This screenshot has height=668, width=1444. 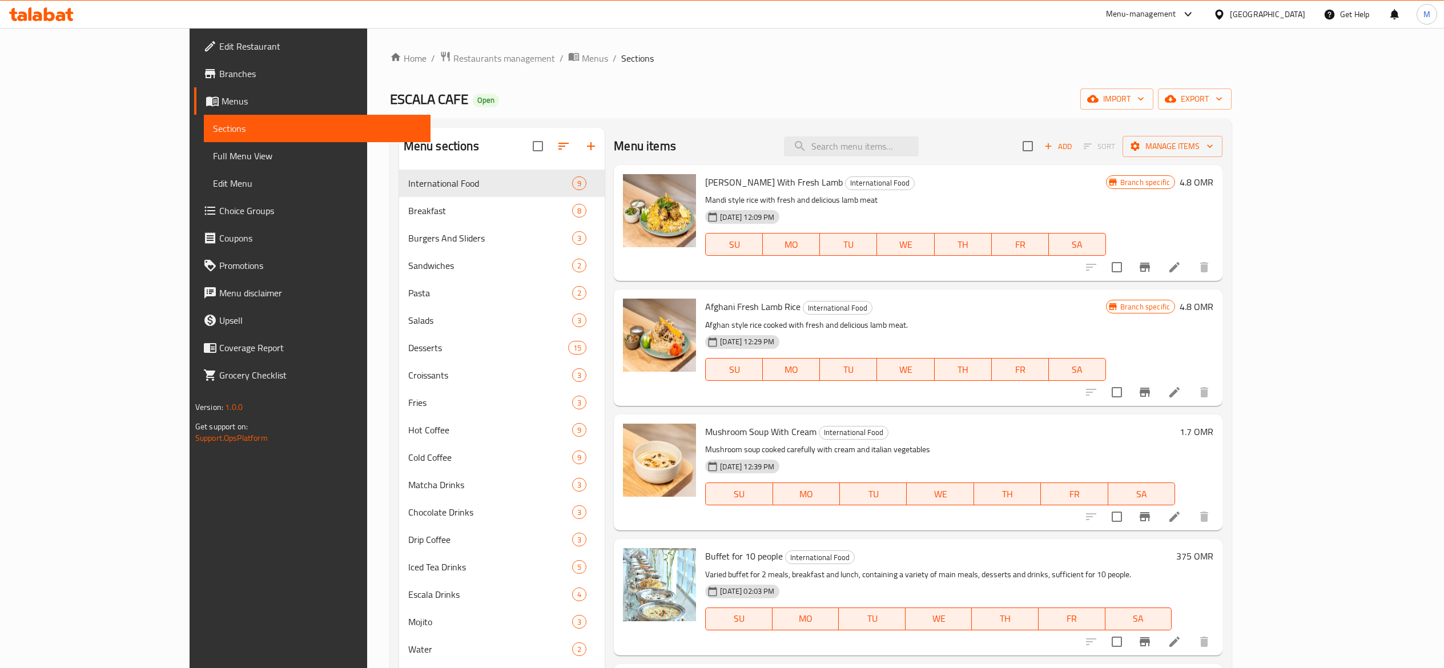 What do you see at coordinates (1145, 517) in the screenshot?
I see `button: Branch-specific-item` at bounding box center [1145, 517].